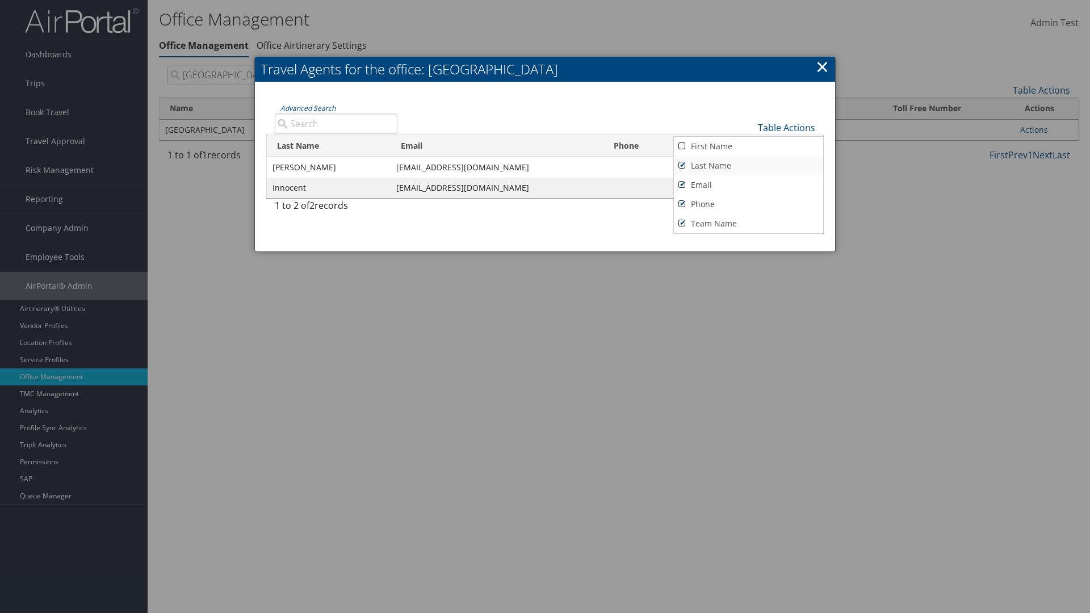  I want to click on a: Advanced Search, so click(308, 108).